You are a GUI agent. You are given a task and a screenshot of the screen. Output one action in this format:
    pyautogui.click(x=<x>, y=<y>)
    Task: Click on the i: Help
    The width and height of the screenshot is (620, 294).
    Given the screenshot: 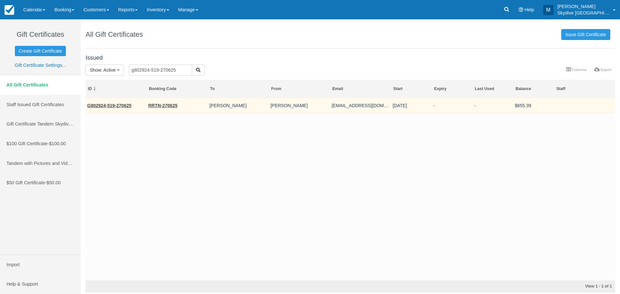 What is the action you would take?
    pyautogui.click(x=521, y=10)
    